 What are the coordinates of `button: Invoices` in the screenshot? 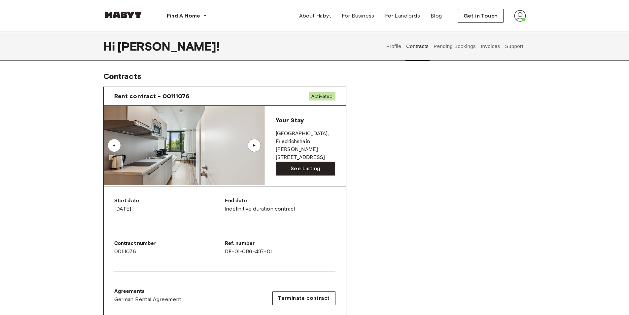 It's located at (490, 46).